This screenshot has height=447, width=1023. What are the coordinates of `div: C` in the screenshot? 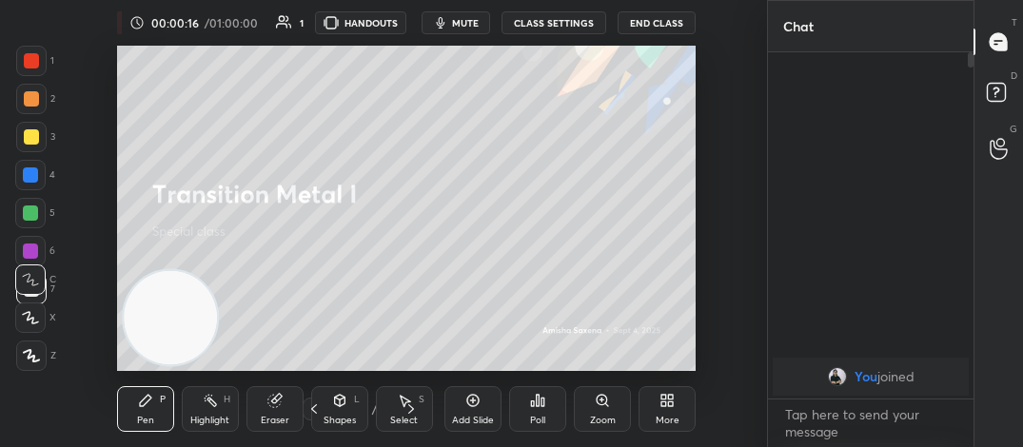 It's located at (35, 280).